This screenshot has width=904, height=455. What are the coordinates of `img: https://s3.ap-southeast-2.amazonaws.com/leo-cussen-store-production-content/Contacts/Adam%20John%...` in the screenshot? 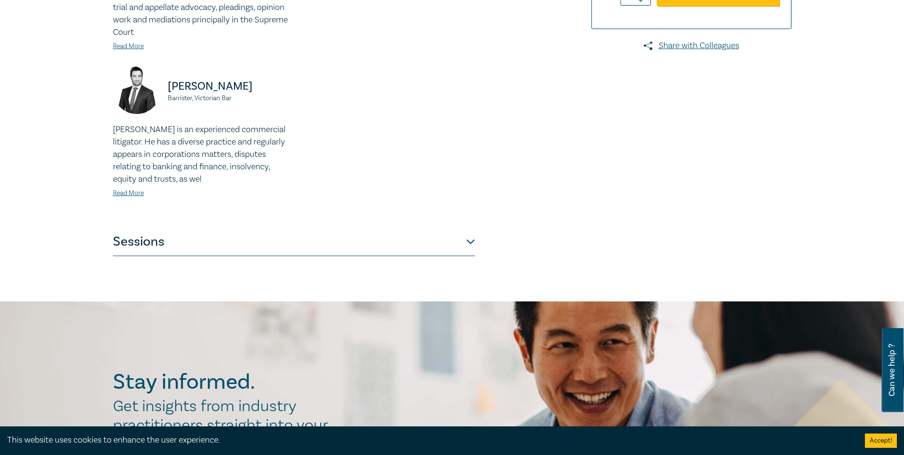 It's located at (137, 90).